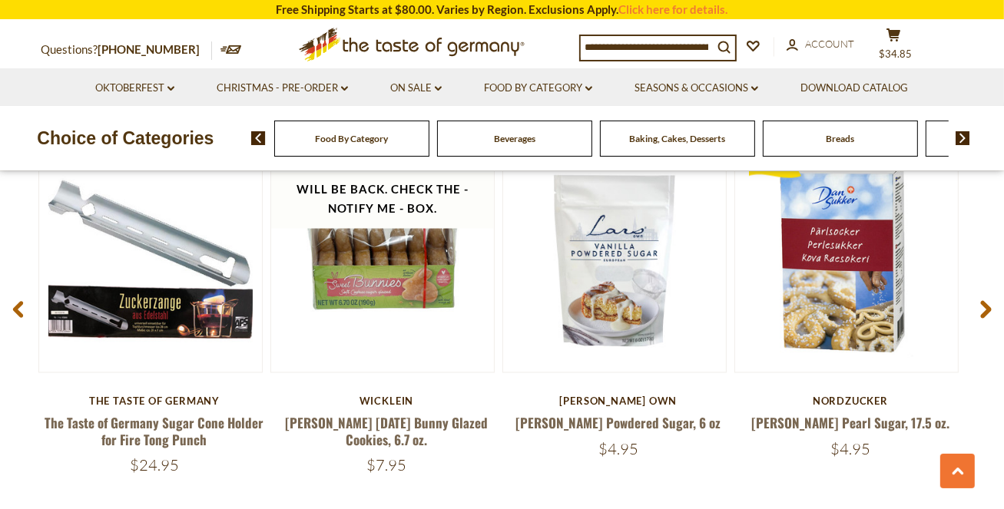 The image size is (1004, 509). I want to click on a: Seasons & Occasions, so click(696, 88).